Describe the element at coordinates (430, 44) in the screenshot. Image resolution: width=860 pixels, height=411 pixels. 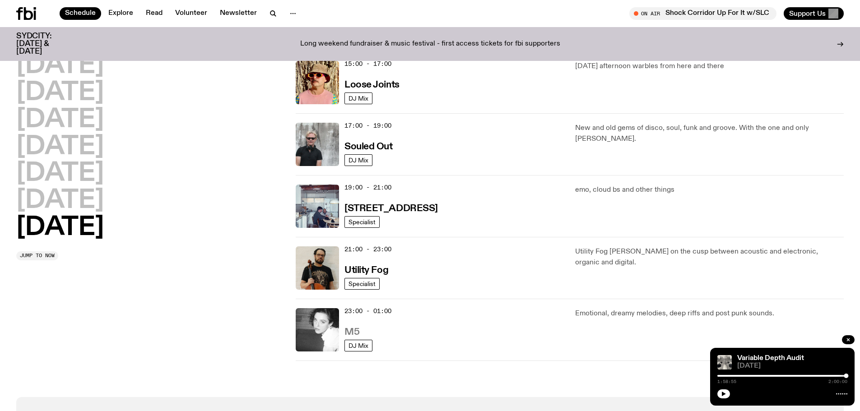
I see `p: Long weekend fundraiser & music festival - first access tickets for fbi supporters` at that location.